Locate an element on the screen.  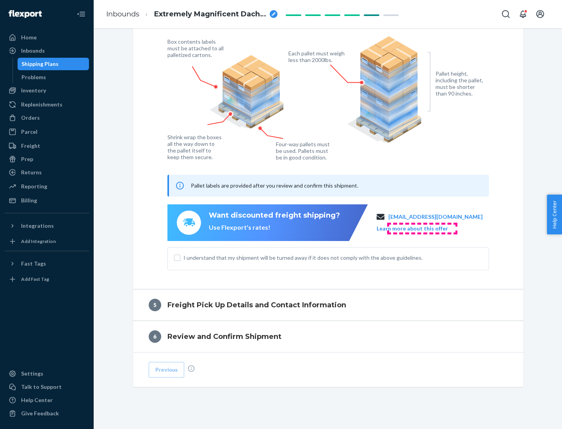
figcaption: Four-way pallets must be used. Pallets must be in good condition. is located at coordinates (303, 151).